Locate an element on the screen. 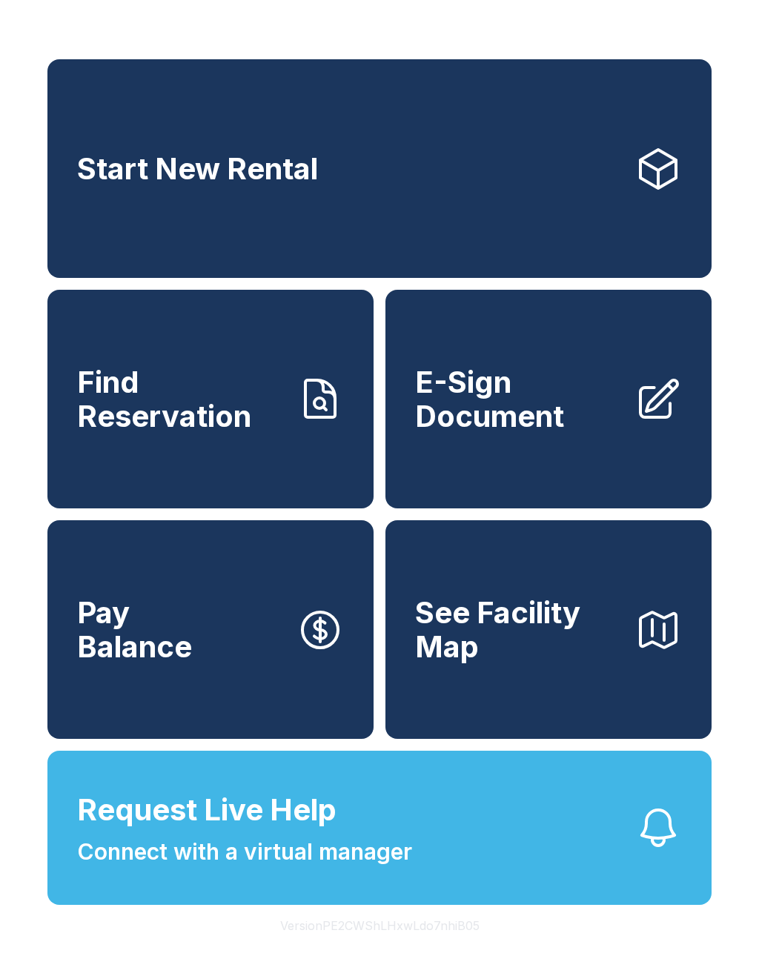 The height and width of the screenshot is (976, 759). a: PayBalance is located at coordinates (210, 629).